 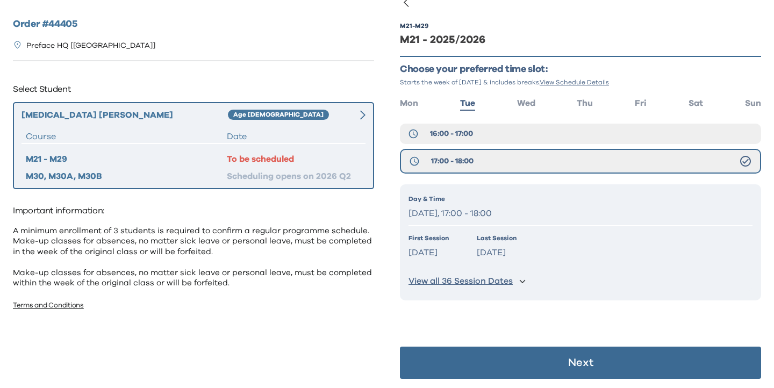 What do you see at coordinates (294, 176) in the screenshot?
I see `div: Scheduling opens on 2026 Q2` at bounding box center [294, 176].